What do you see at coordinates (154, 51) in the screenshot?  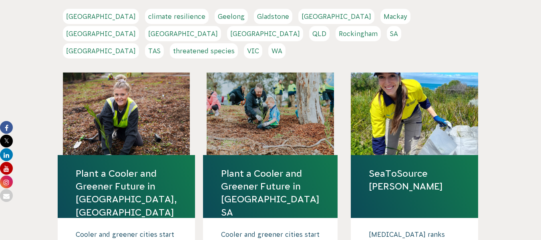 I see `a: TAS` at bounding box center [154, 51].